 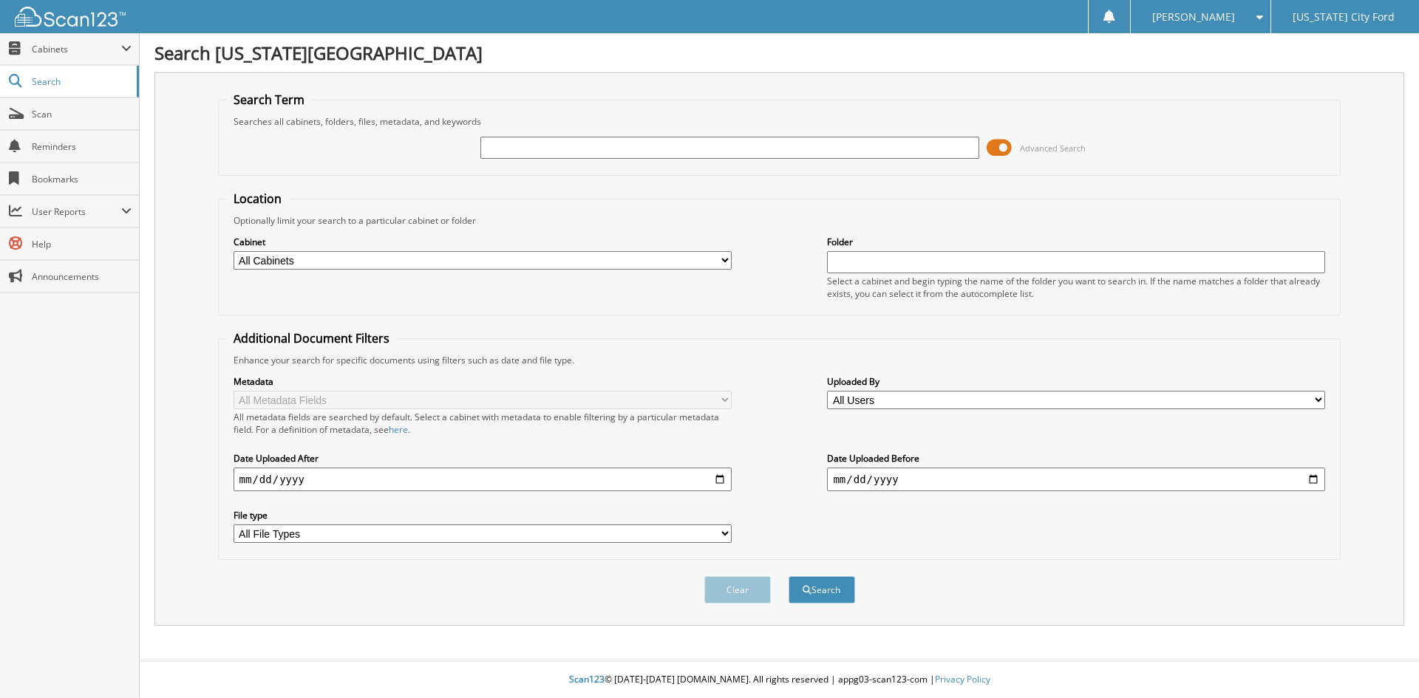 I want to click on legend: Location, so click(x=257, y=199).